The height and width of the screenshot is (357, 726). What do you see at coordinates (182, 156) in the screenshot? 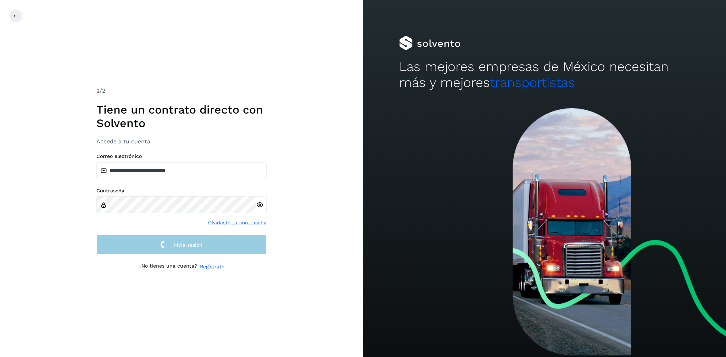
I see `label: Correo electrónico` at bounding box center [182, 156].